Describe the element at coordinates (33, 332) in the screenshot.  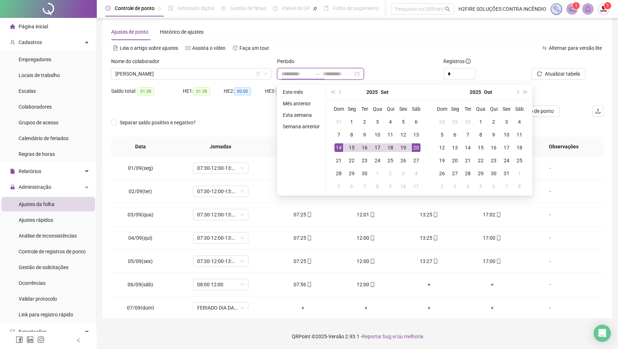
I see `span: Exportações` at that location.